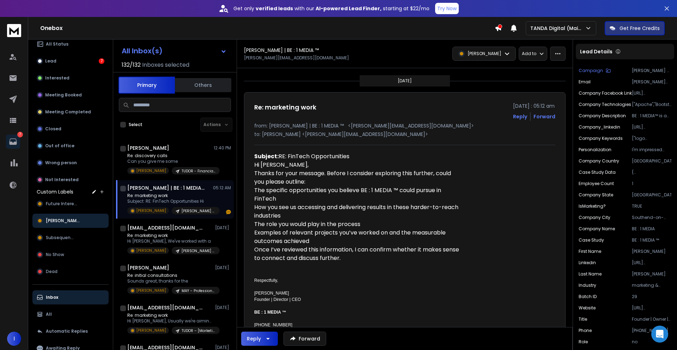 The height and width of the screenshot is (350, 677). What do you see at coordinates (545, 116) in the screenshot?
I see `div: Forward` at bounding box center [545, 116].